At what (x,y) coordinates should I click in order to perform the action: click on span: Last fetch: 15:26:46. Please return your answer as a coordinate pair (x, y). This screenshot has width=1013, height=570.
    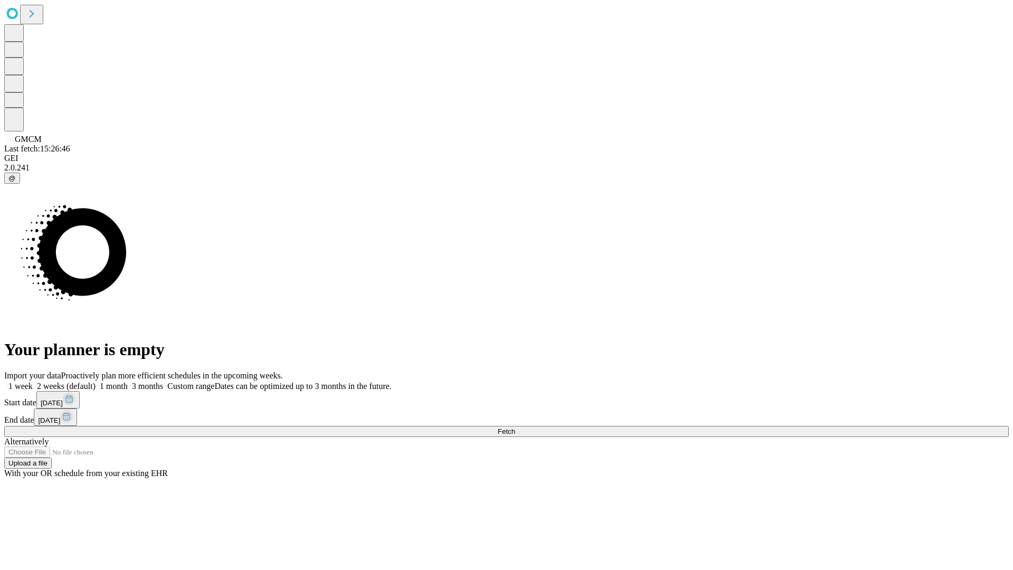
    Looking at the image, I should click on (37, 148).